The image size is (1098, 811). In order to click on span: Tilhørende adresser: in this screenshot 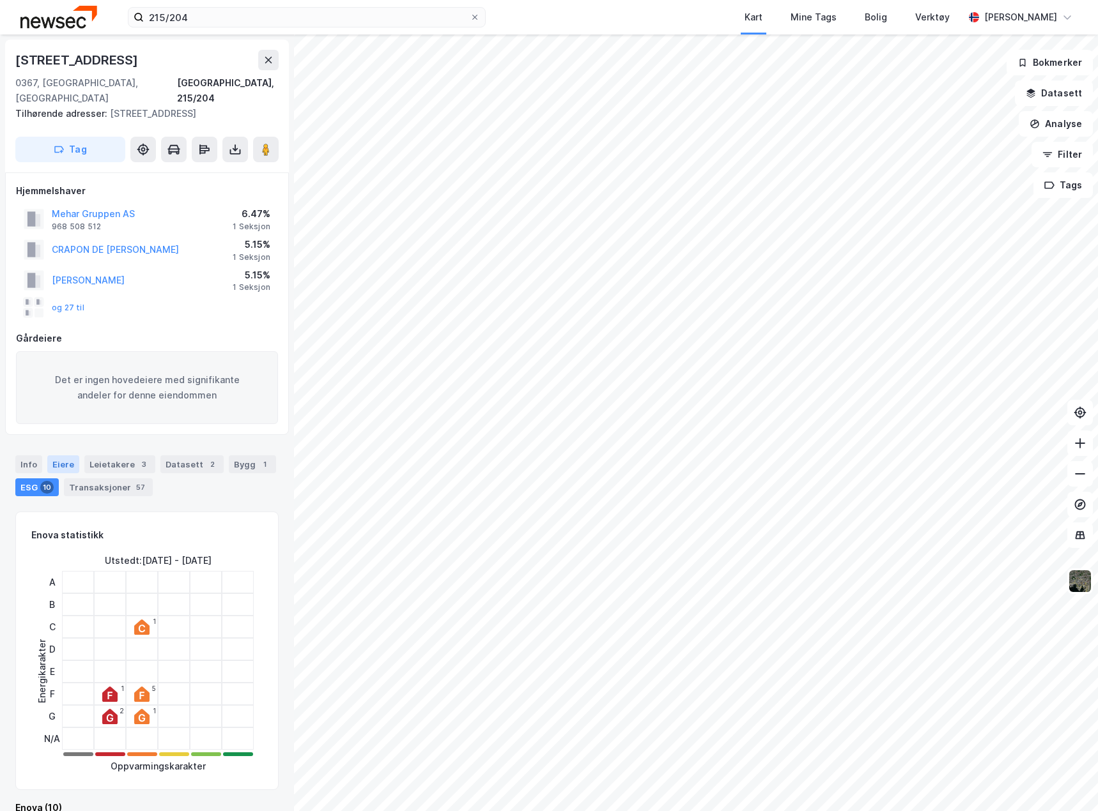, I will do `click(63, 113)`.